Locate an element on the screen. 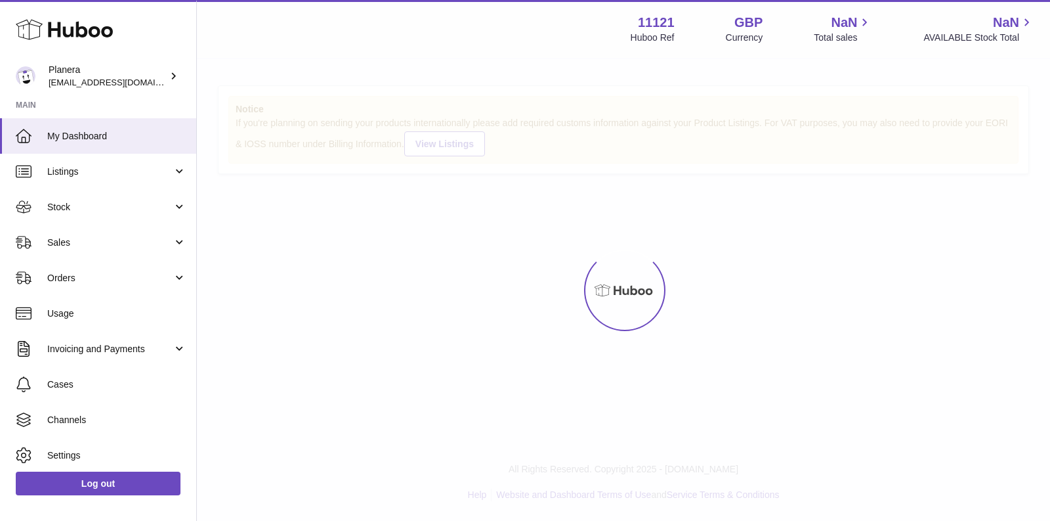 Image resolution: width=1050 pixels, height=521 pixels. span: Stock is located at coordinates (110, 207).